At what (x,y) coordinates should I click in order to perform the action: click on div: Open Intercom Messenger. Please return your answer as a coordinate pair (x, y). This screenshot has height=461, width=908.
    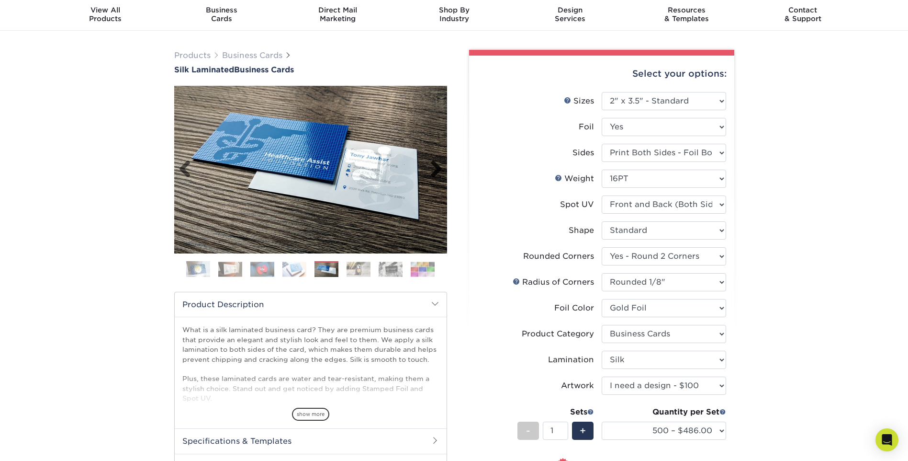
    Looking at the image, I should click on (887, 439).